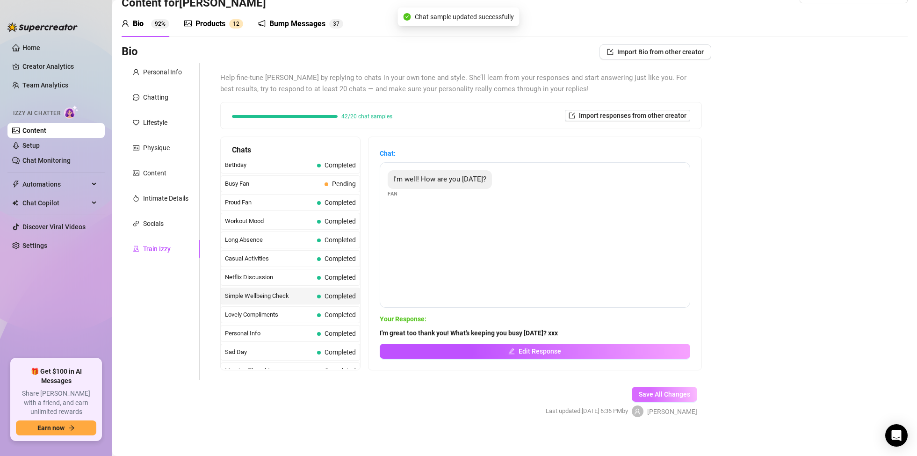 Image resolution: width=917 pixels, height=456 pixels. I want to click on a: Home, so click(31, 48).